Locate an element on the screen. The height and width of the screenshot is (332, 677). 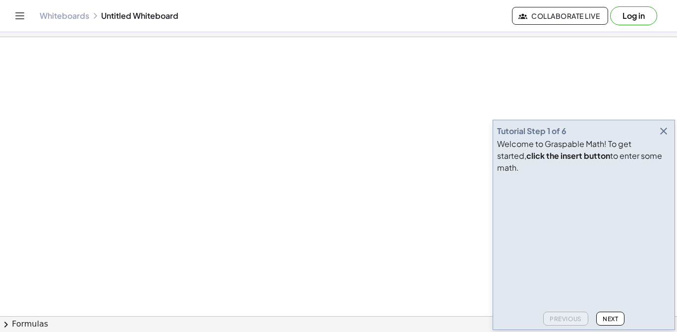
div: Welcome to Graspable Math! To get started, to enter some math. is located at coordinates (583, 156).